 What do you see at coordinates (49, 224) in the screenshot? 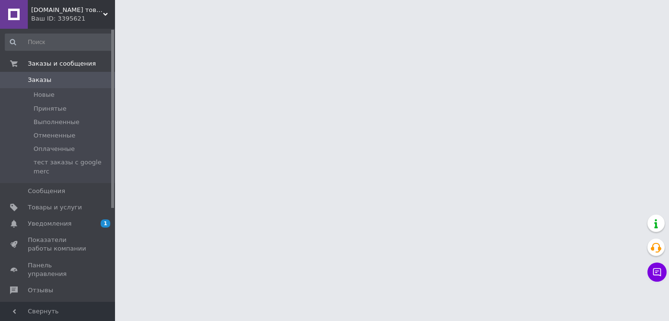
I see `span: Уведомления` at bounding box center [49, 224].